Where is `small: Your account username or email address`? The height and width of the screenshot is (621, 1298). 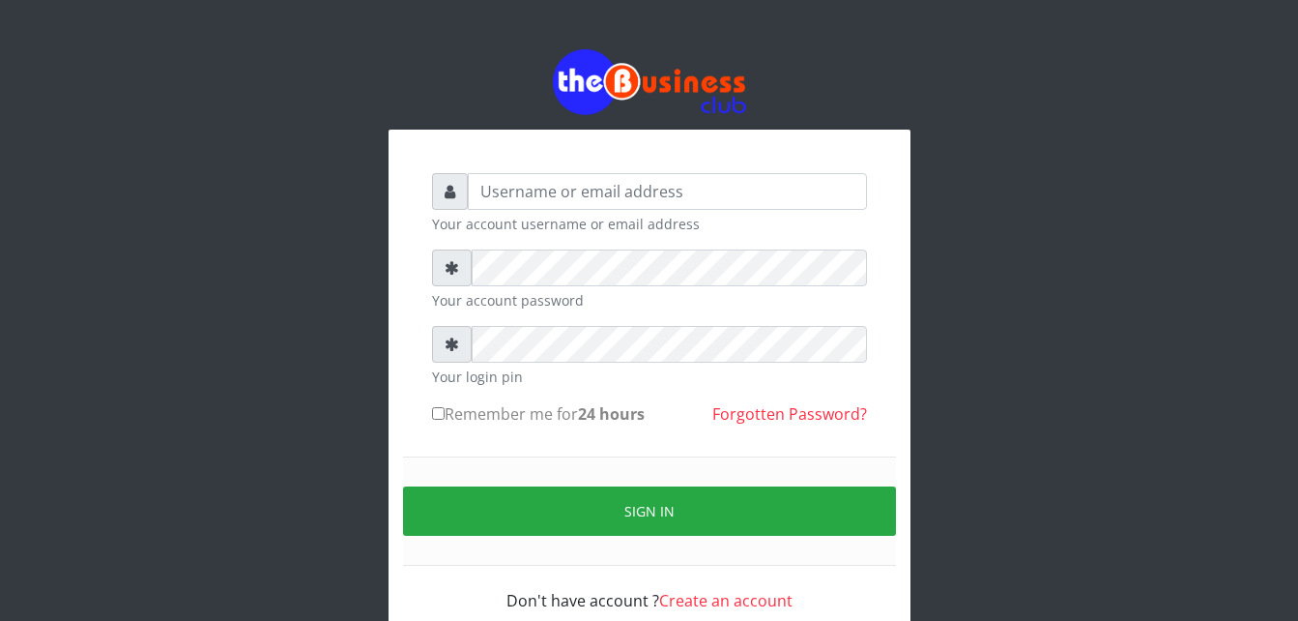 small: Your account username or email address is located at coordinates (650, 223).